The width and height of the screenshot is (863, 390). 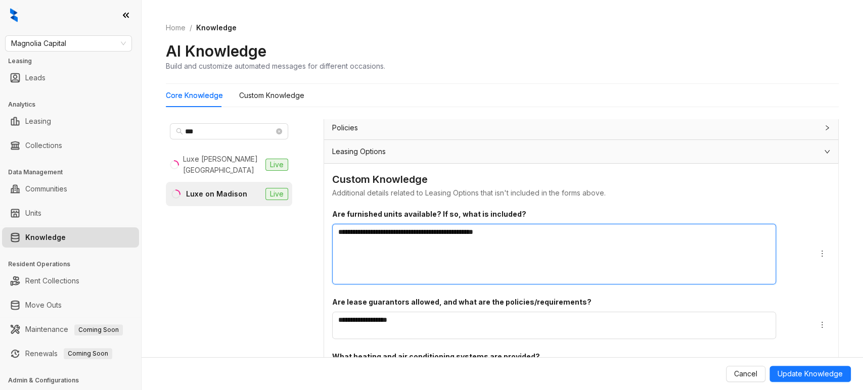 I want to click on span: search, so click(x=179, y=131).